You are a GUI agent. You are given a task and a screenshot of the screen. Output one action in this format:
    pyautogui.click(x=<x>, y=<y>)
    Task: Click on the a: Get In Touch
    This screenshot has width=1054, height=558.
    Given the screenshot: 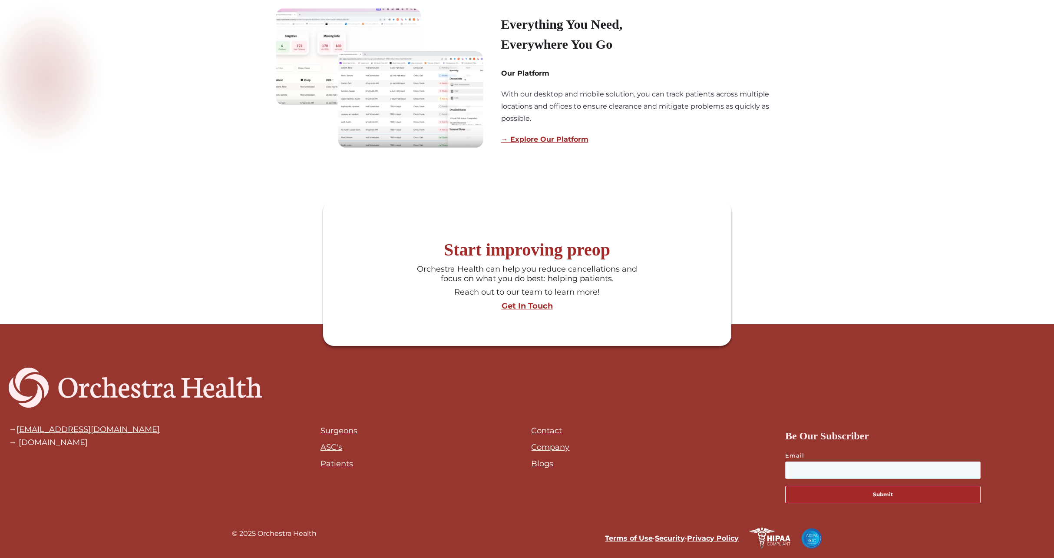 What is the action you would take?
    pyautogui.click(x=527, y=306)
    